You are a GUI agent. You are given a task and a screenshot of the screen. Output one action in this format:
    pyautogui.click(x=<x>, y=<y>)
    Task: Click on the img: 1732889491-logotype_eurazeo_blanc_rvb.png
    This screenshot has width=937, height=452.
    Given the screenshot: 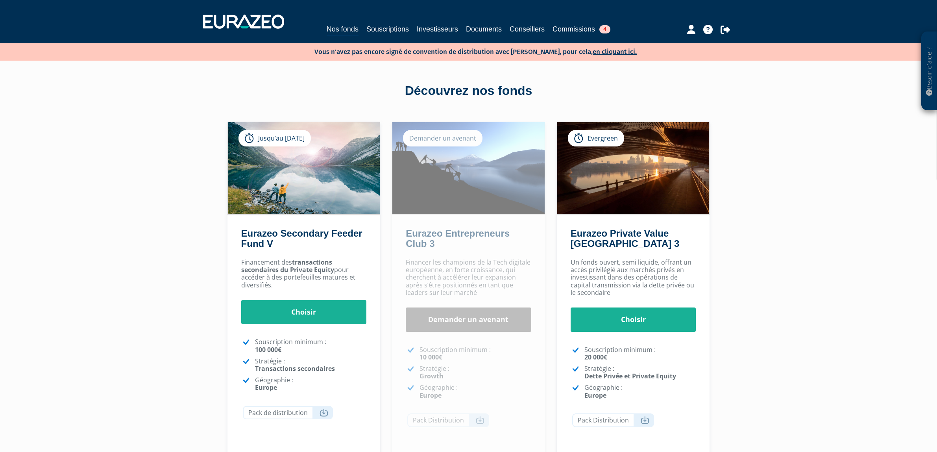 What is the action you would take?
    pyautogui.click(x=244, y=22)
    